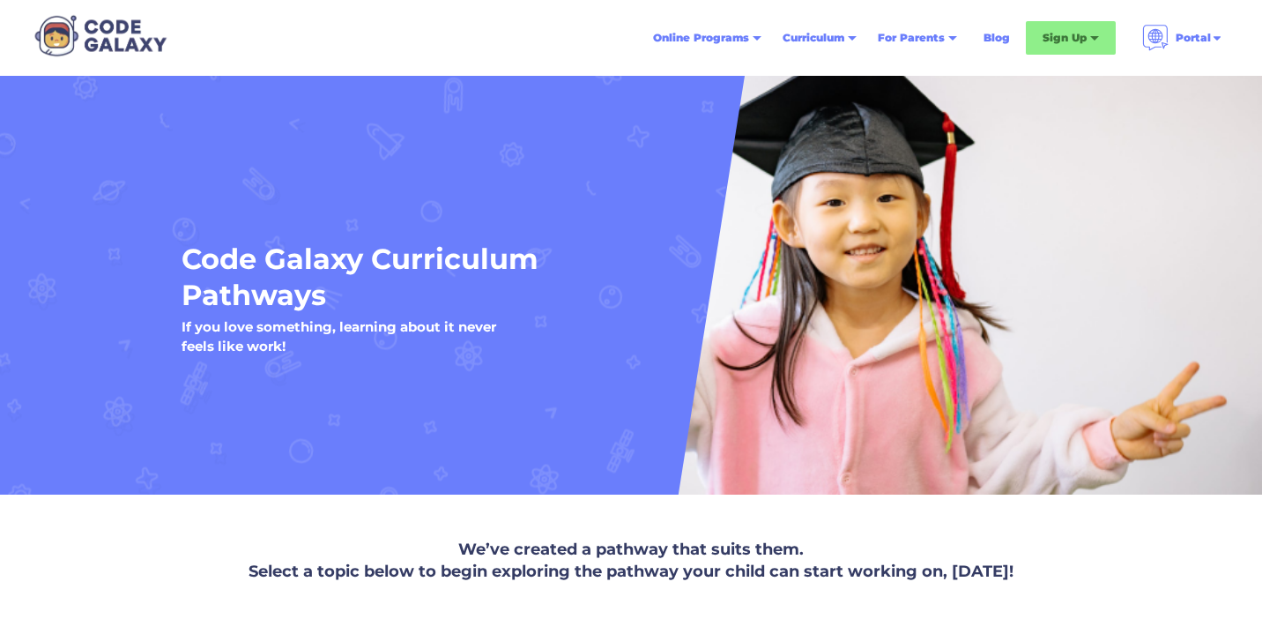 This screenshot has height=619, width=1262. I want to click on h5: If you love something, learning about it never feels like work!, so click(339, 337).